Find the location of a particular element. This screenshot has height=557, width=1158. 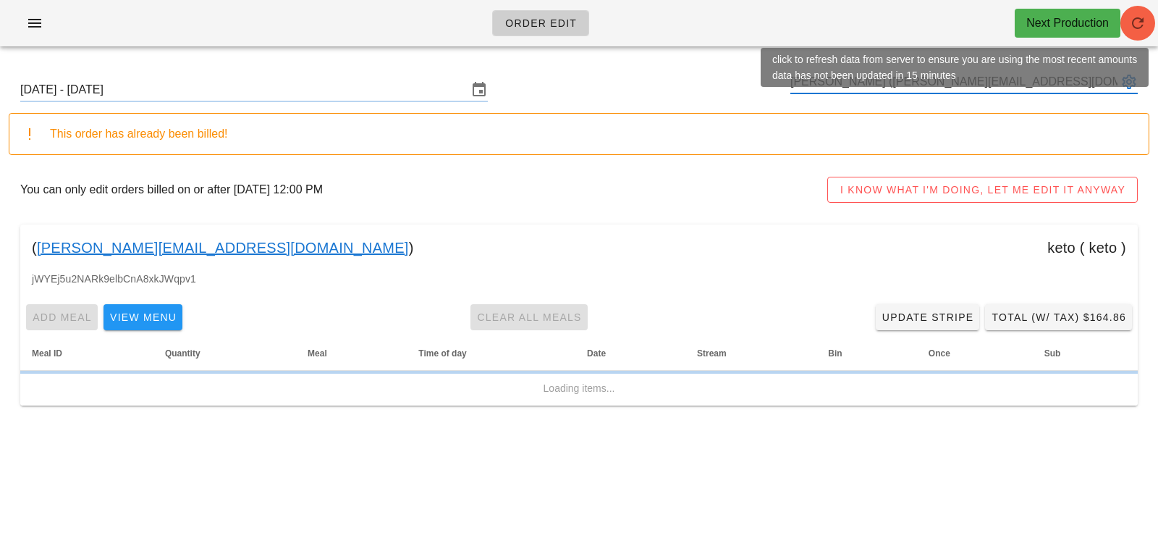

th: Sub: Not sorted. Activate to sort ascending. is located at coordinates (1085, 353).